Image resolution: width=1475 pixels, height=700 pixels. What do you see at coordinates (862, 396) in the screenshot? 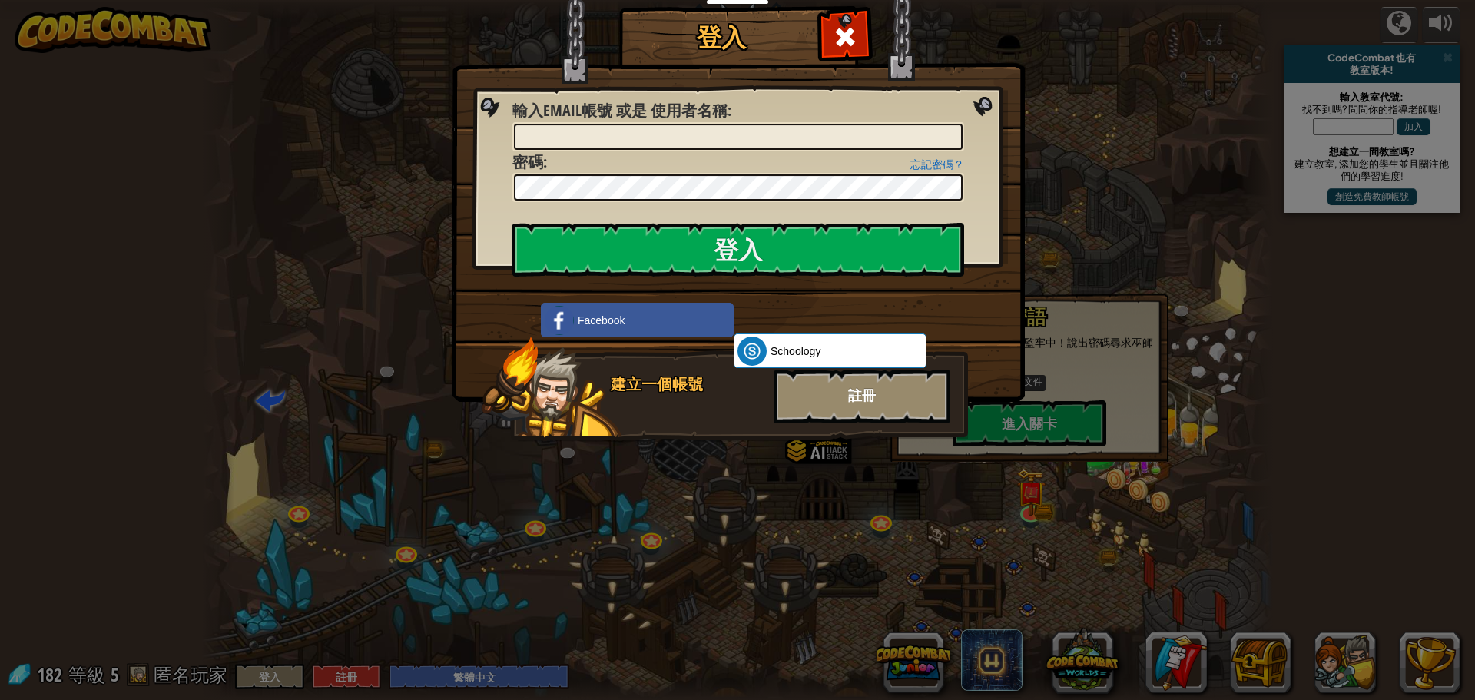
I see `div: 註冊` at bounding box center [862, 396].